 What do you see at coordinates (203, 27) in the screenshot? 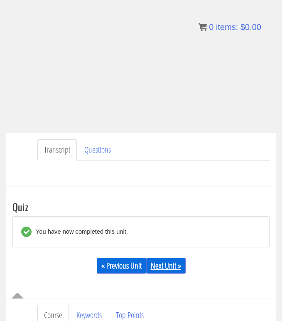
I see `img: icon11.png` at bounding box center [203, 27].